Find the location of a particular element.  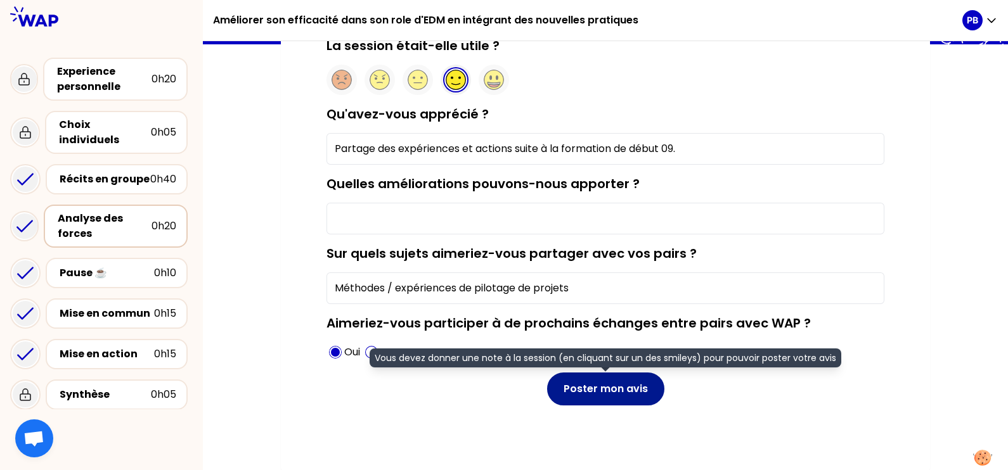

div: Experience personnelle is located at coordinates (104, 79).